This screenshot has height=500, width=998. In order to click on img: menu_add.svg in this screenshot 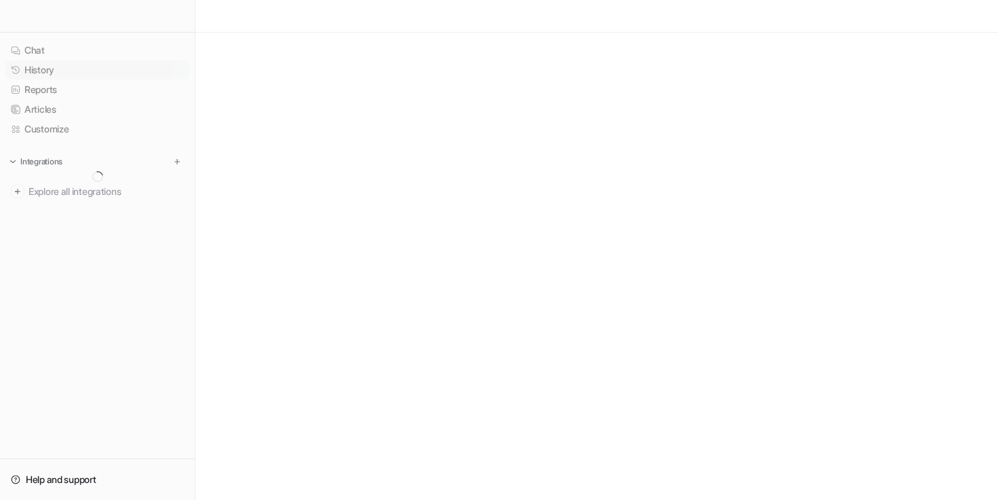, I will do `click(177, 162)`.